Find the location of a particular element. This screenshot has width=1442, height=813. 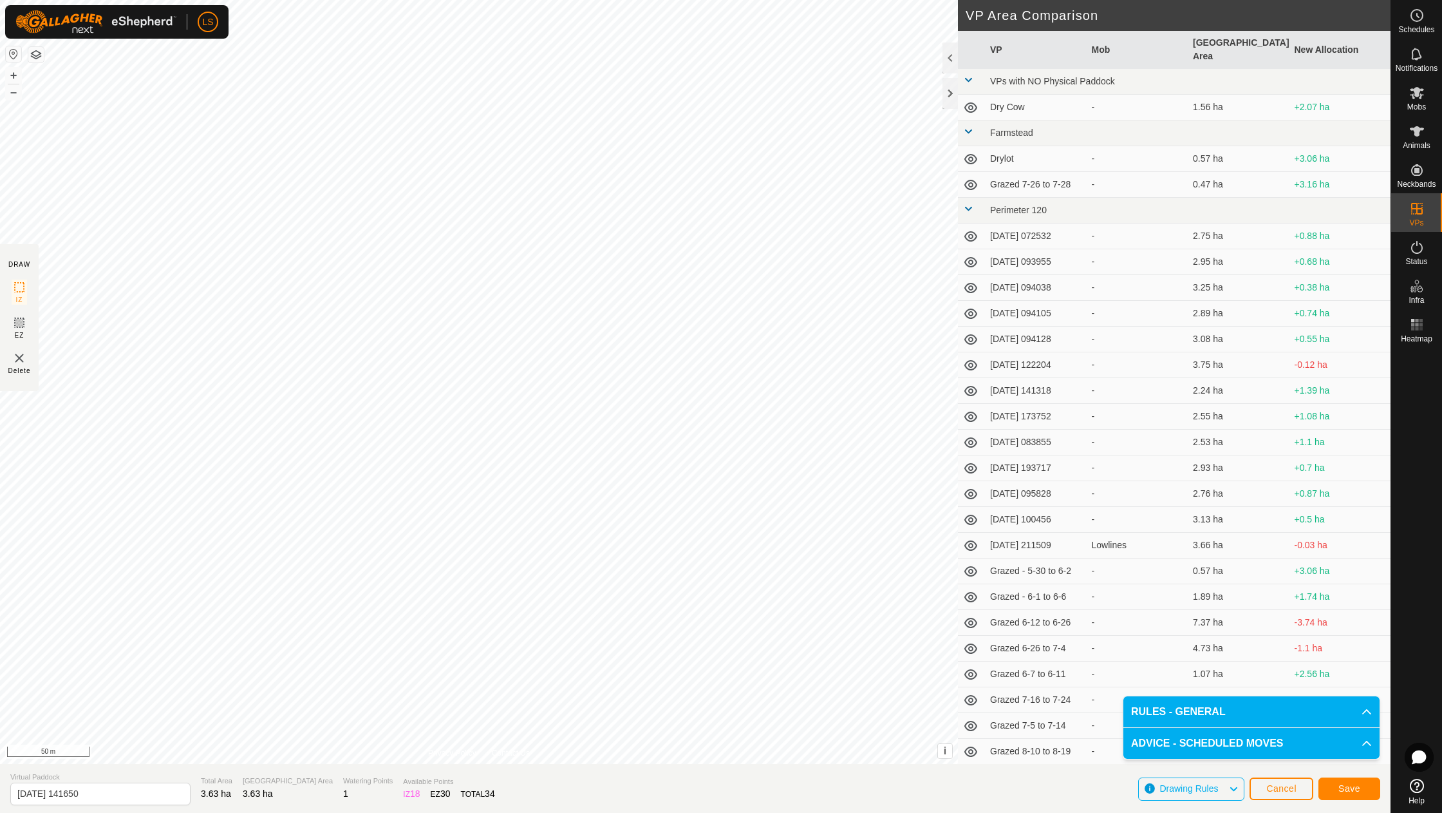

td: +1.53 ha is located at coordinates (1341, 700).